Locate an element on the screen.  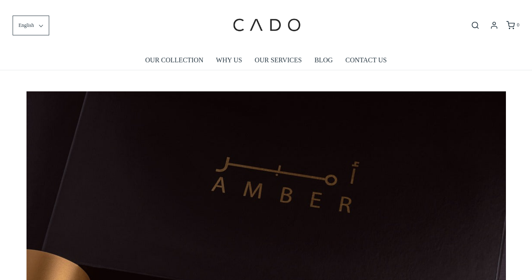
span: English is located at coordinates (26, 25).